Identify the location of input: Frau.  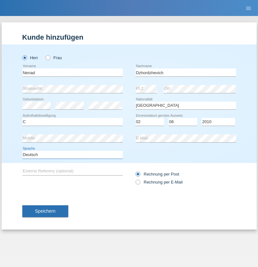
(48, 57).